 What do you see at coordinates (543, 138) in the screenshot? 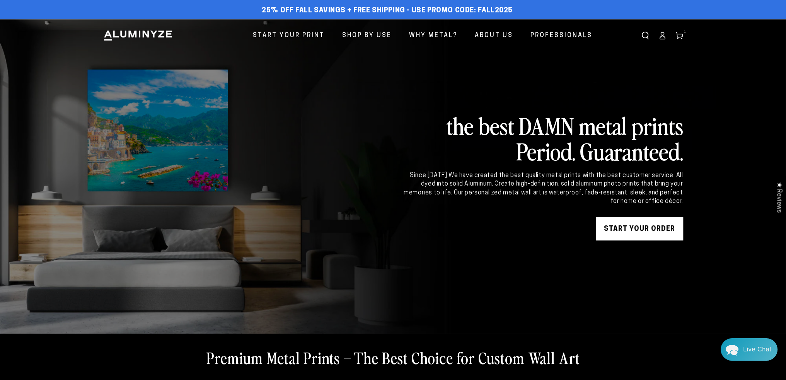
I see `h2: the best DAMN metal prints Period. Guaranteed.` at bounding box center [543, 138].